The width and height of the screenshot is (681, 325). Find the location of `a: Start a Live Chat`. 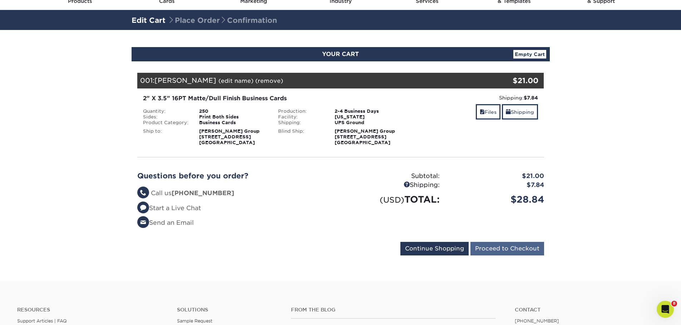

a: Start a Live Chat is located at coordinates (169, 208).